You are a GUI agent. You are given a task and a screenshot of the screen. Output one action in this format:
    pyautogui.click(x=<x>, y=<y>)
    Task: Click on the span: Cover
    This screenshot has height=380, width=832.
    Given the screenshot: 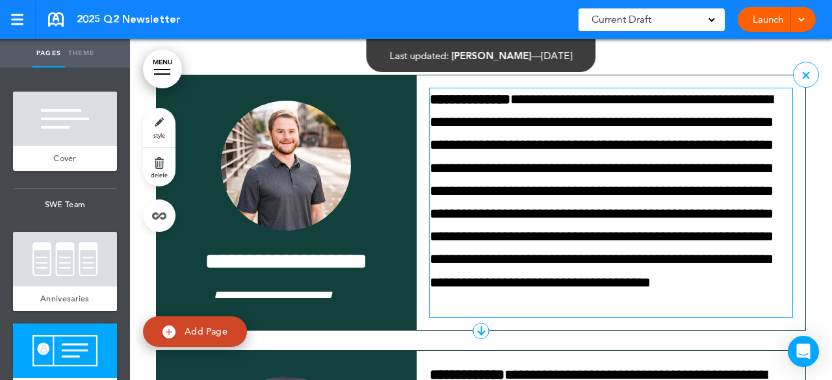 What is the action you would take?
    pyautogui.click(x=65, y=158)
    